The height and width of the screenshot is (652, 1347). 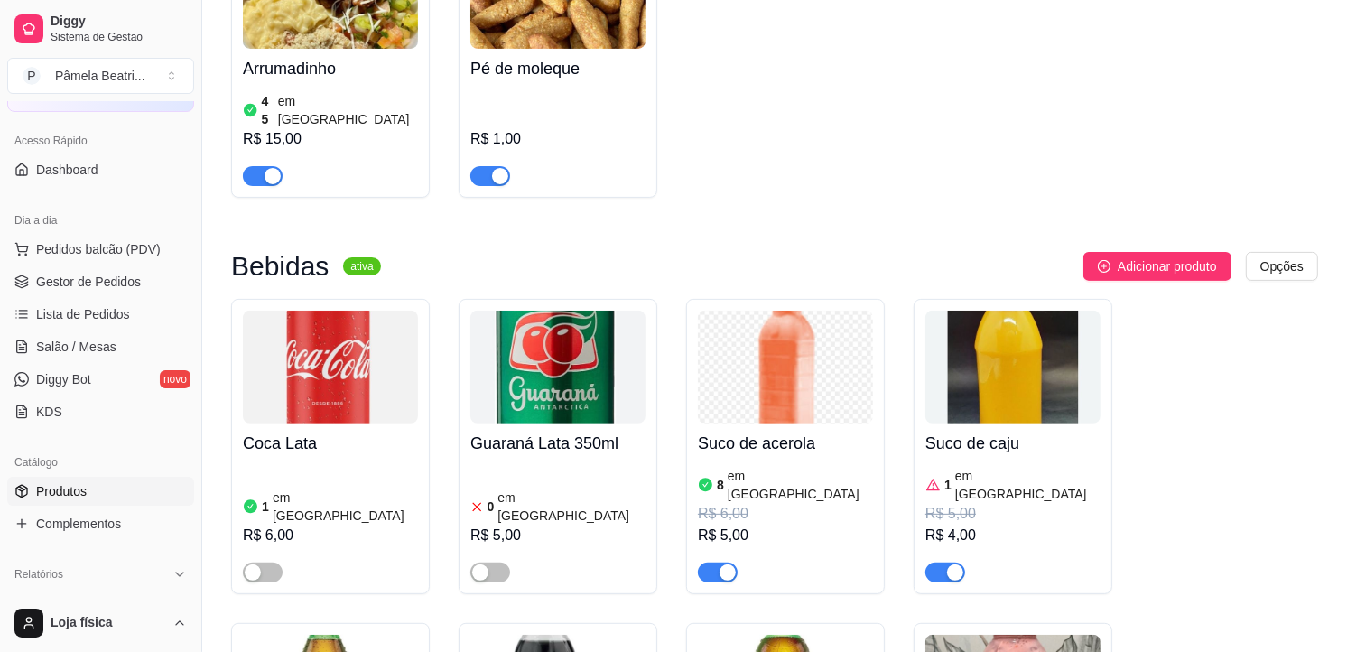 I want to click on a: Gestor de Pedidos, so click(x=100, y=282).